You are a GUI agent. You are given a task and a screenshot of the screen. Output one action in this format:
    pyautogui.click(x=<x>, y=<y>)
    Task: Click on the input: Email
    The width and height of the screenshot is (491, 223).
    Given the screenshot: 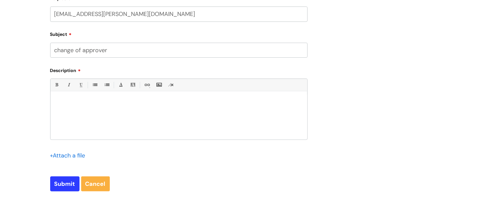 What is the action you would take?
    pyautogui.click(x=179, y=14)
    